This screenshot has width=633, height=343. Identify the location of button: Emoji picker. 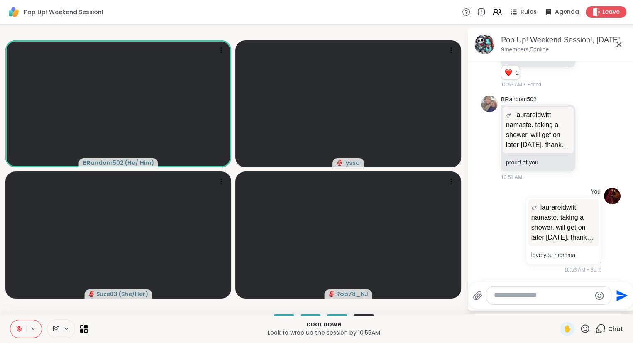
(599, 295).